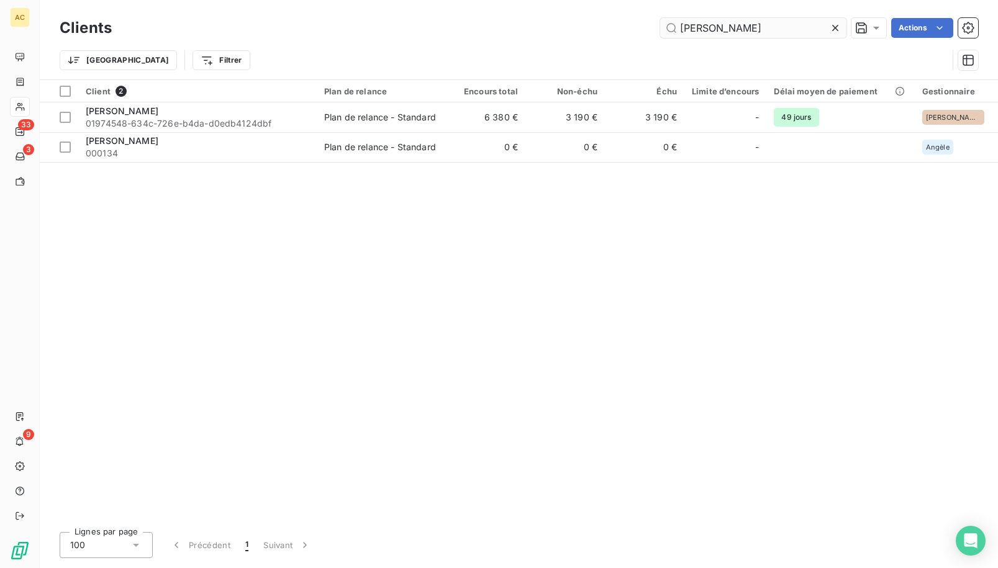 This screenshot has width=998, height=568. I want to click on span: 3, so click(29, 150).